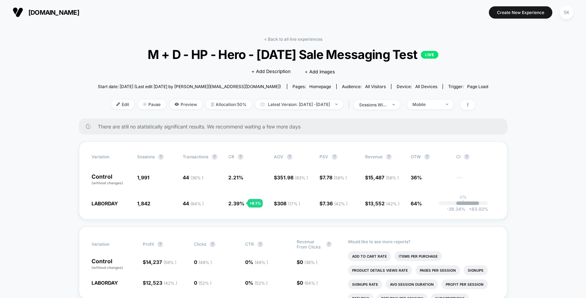  I want to click on span: ( 36 % ), so click(197, 178).